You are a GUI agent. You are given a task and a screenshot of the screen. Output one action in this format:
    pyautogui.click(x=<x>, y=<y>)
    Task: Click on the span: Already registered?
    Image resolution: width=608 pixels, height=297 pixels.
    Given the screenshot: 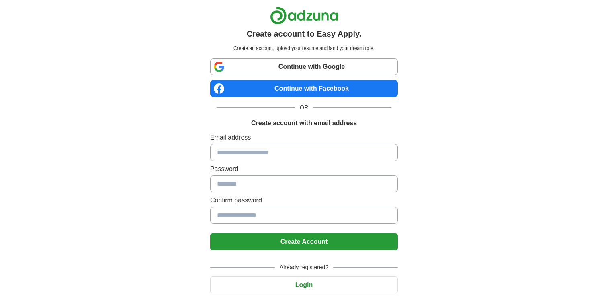 What is the action you would take?
    pyautogui.click(x=304, y=267)
    